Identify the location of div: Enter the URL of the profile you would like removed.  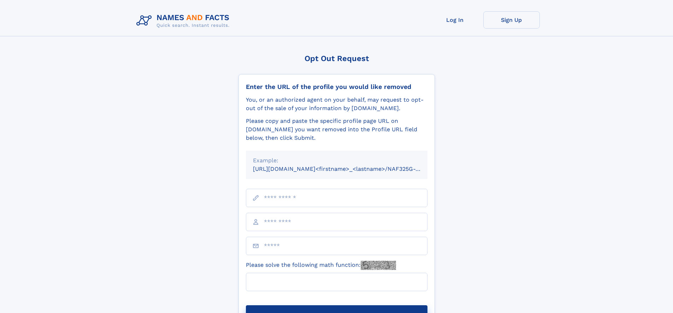
(337, 87).